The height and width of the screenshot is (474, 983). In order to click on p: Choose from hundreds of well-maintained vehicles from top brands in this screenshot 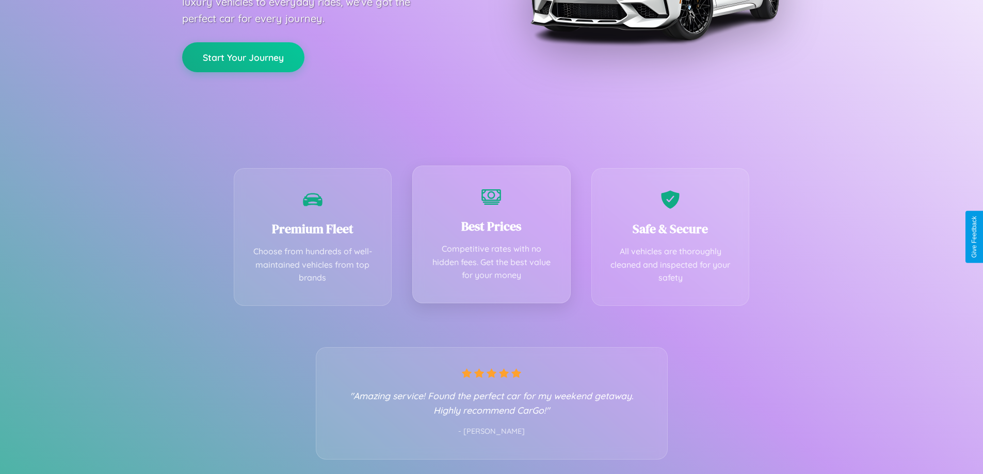, I will do `click(313, 265)`.